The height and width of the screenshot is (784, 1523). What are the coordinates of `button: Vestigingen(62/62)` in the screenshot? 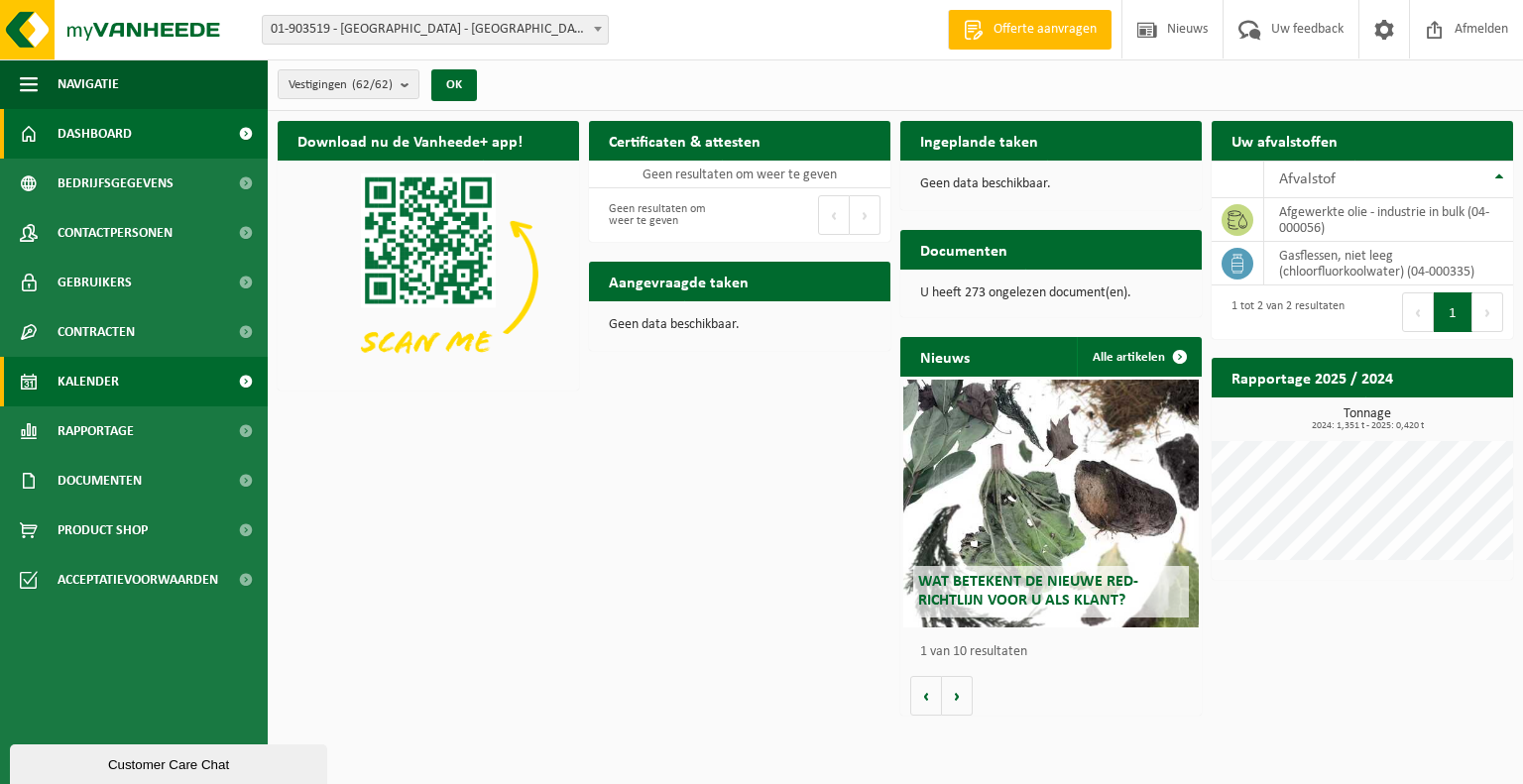 It's located at (348, 84).